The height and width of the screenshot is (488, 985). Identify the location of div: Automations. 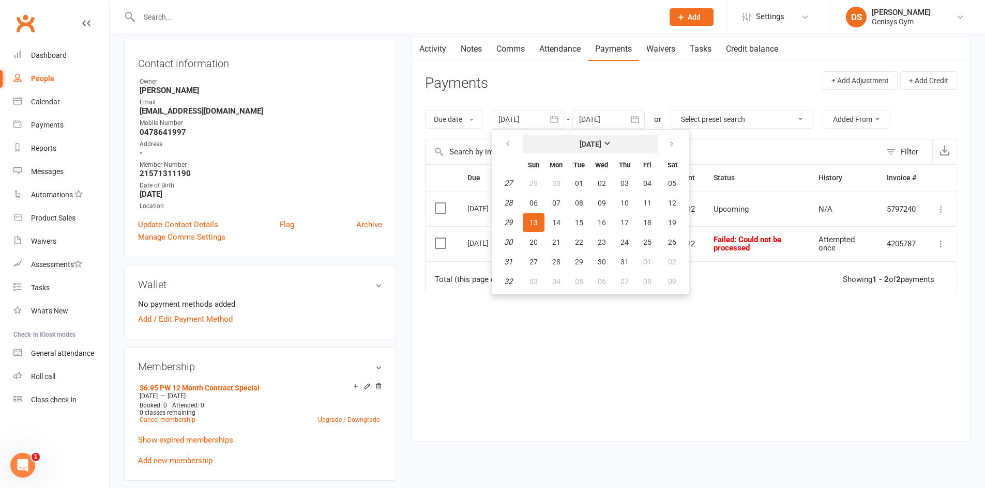
(52, 195).